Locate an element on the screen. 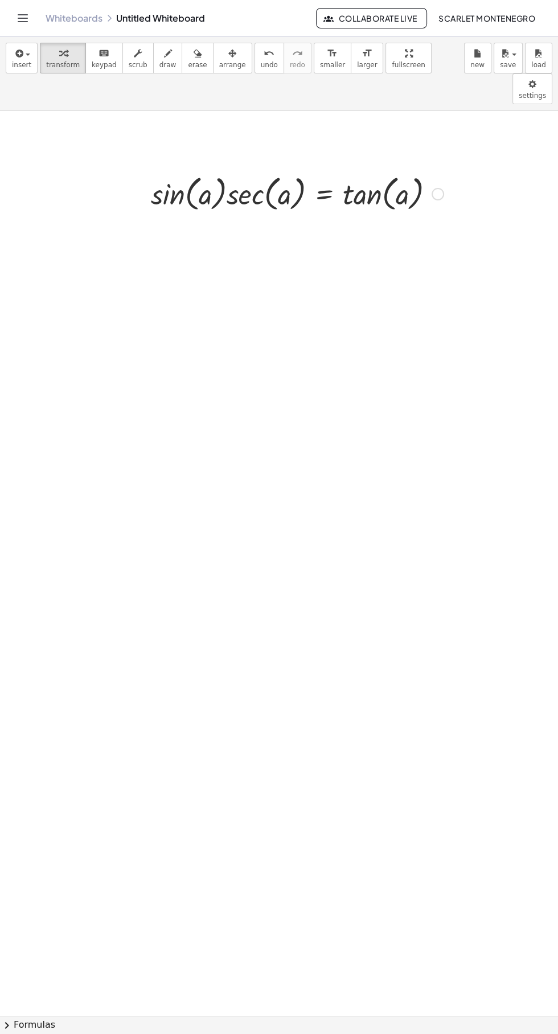  button: scrub is located at coordinates (138, 58).